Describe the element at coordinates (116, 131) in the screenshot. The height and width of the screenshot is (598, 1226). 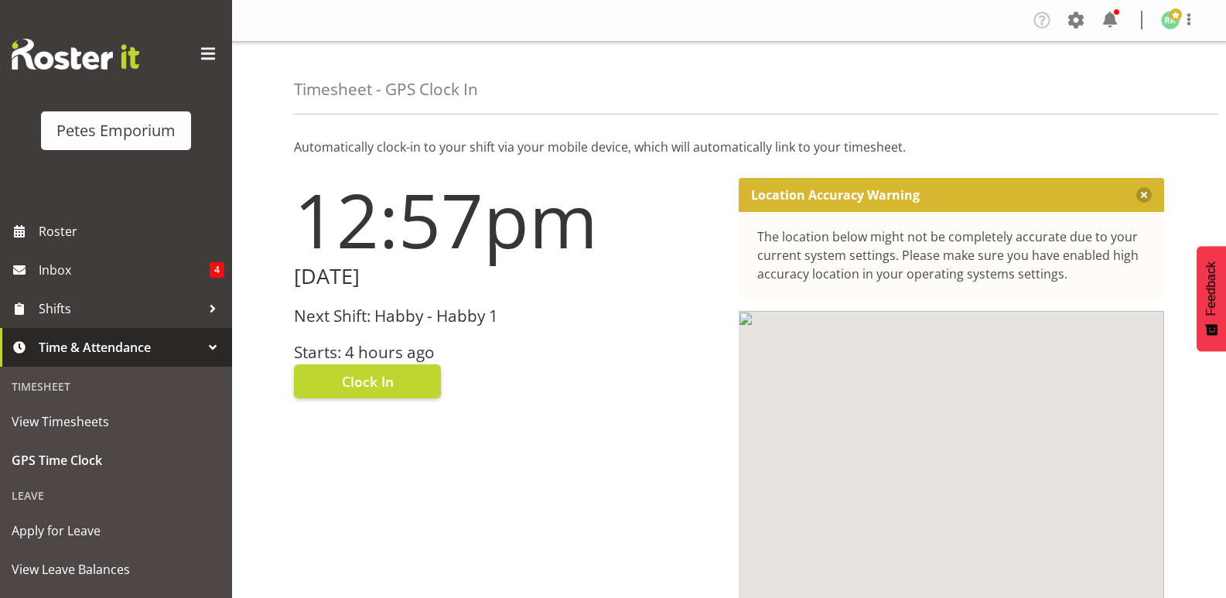
I see `div: Petes Emporium` at that location.